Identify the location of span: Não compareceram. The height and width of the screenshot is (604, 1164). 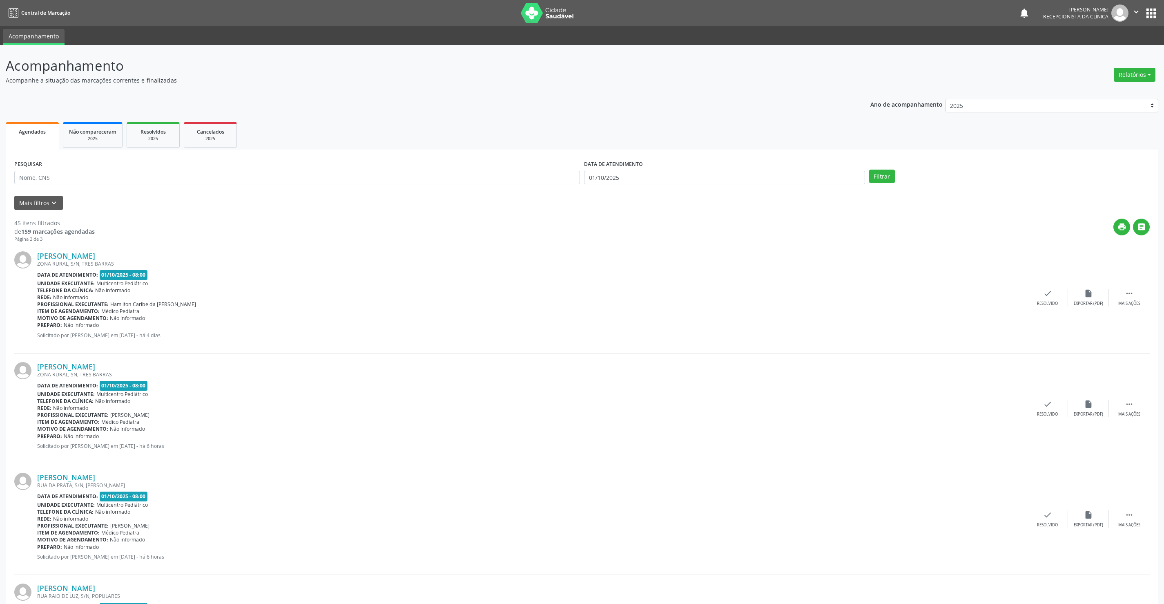
(93, 132).